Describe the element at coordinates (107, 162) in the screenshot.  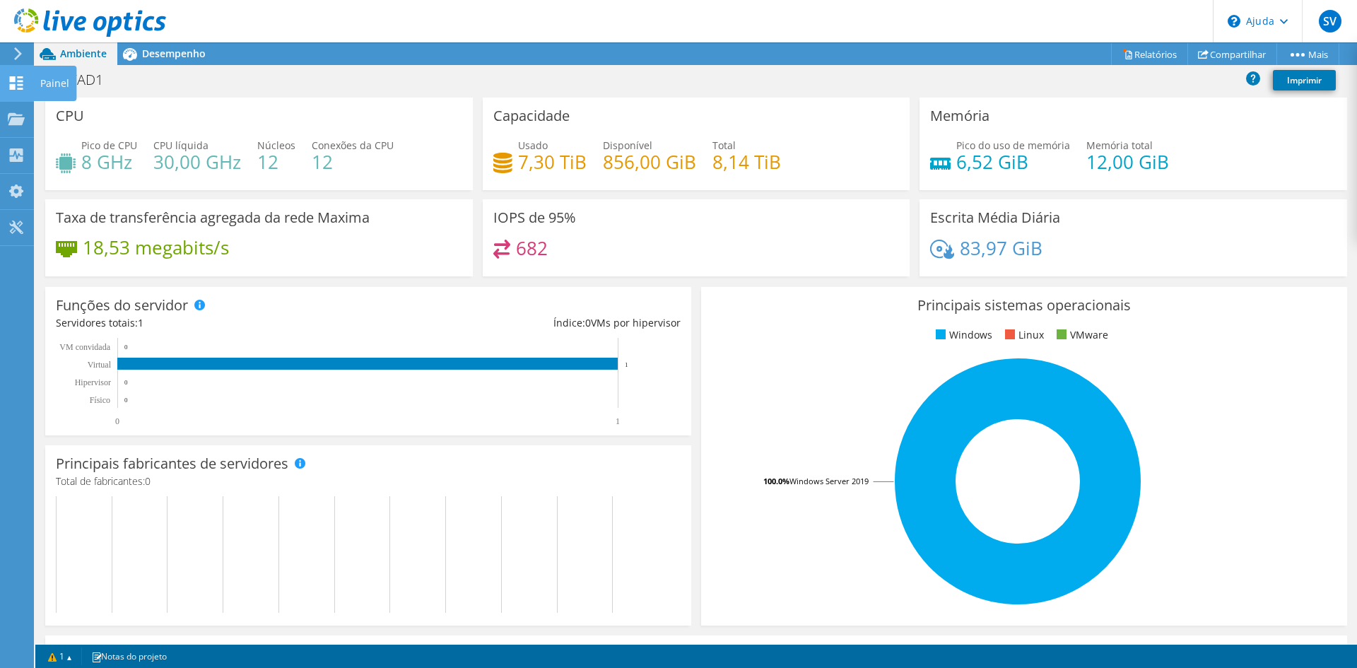
I see `font: 8 GHz` at that location.